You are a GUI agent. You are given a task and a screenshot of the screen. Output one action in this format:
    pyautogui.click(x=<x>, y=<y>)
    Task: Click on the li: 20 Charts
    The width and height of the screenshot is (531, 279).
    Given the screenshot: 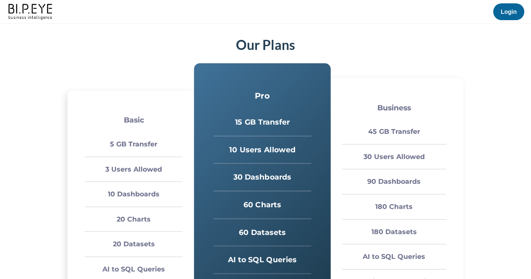 What is the action you would take?
    pyautogui.click(x=133, y=220)
    